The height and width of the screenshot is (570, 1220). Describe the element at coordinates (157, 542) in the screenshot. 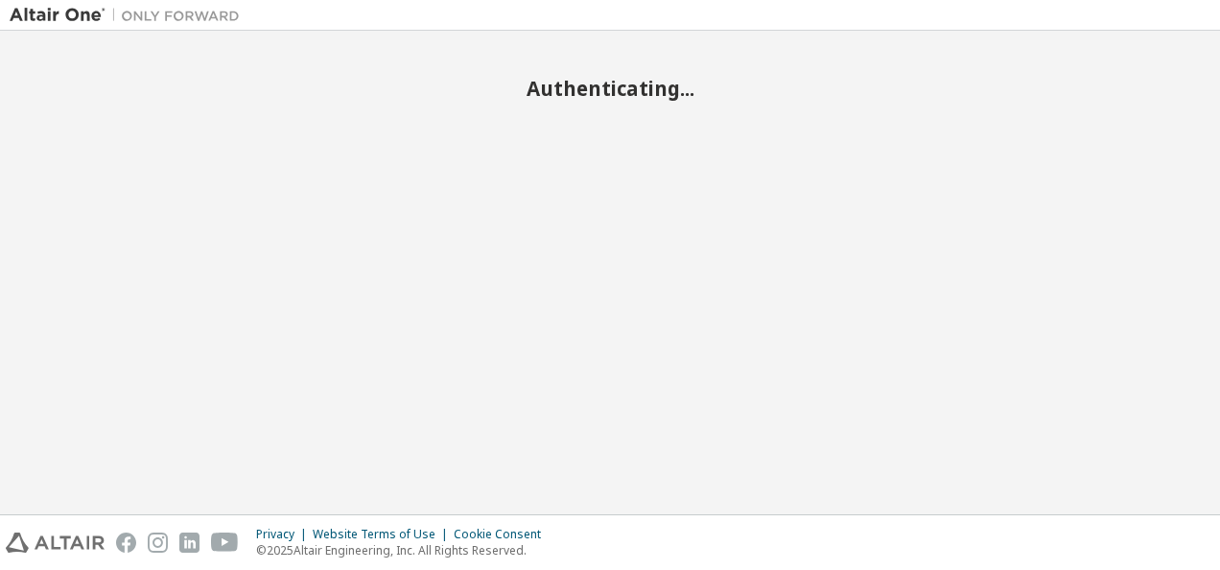

I see `img: instagram.svg` at that location.